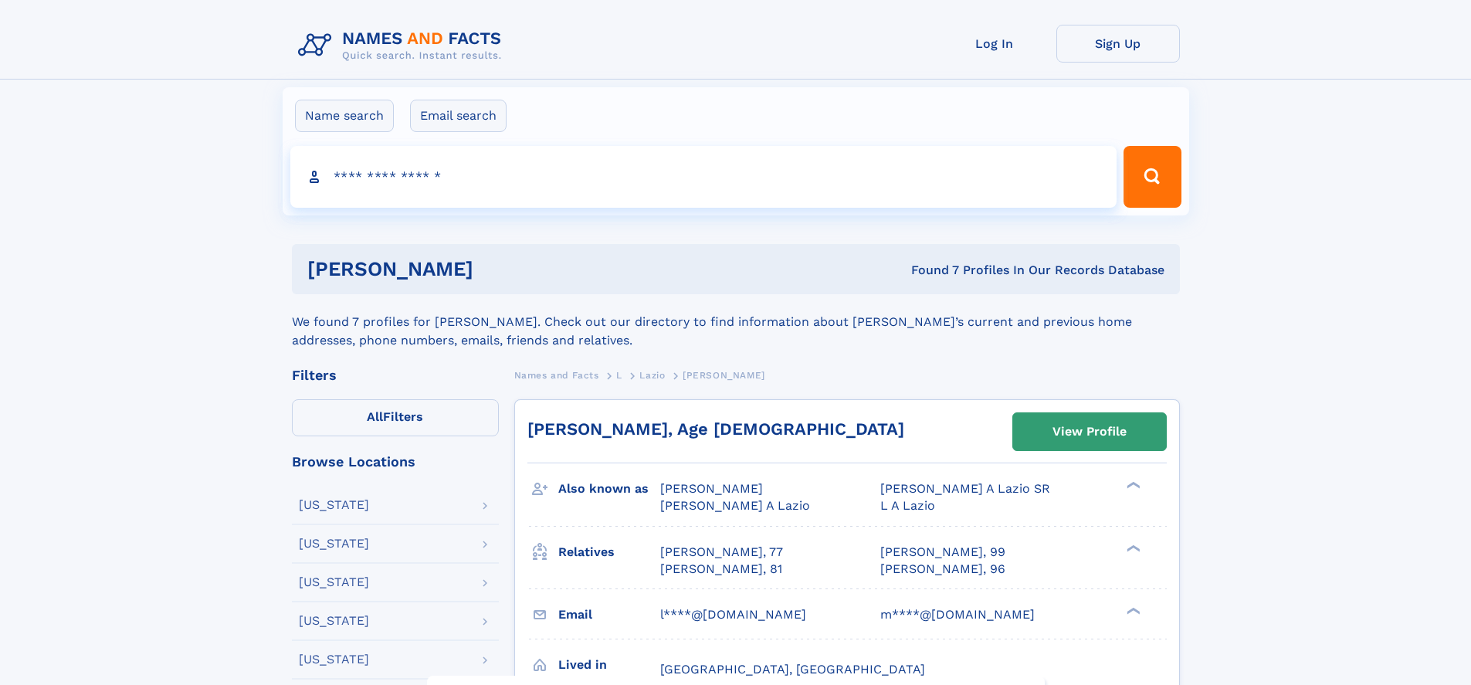 The image size is (1471, 685). Describe the element at coordinates (557, 374) in the screenshot. I see `a: Names and Facts` at that location.